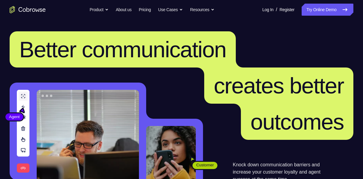  Describe the element at coordinates (202, 10) in the screenshot. I see `button: Resources` at that location.